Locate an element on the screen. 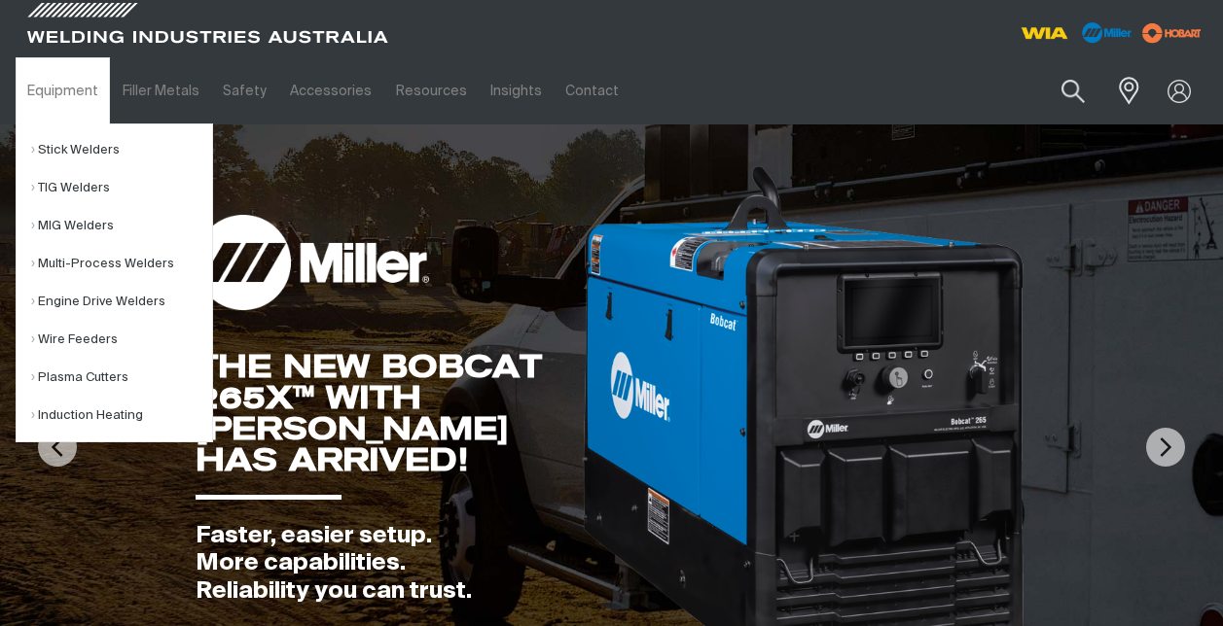 The width and height of the screenshot is (1223, 626). a: Safety is located at coordinates (244, 90).